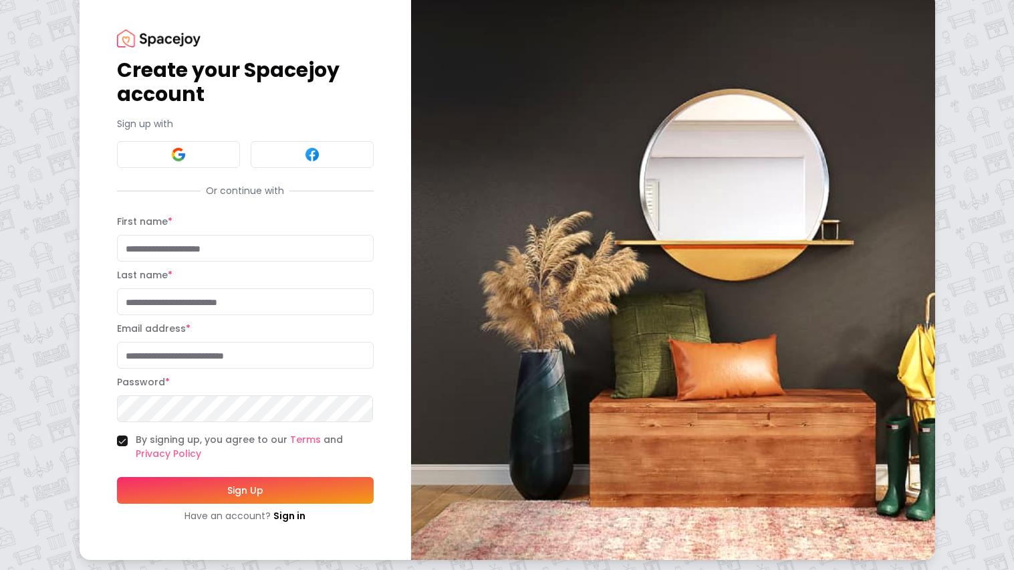  Describe the element at coordinates (255, 447) in the screenshot. I see `label: By signing up, you agree to our and` at that location.